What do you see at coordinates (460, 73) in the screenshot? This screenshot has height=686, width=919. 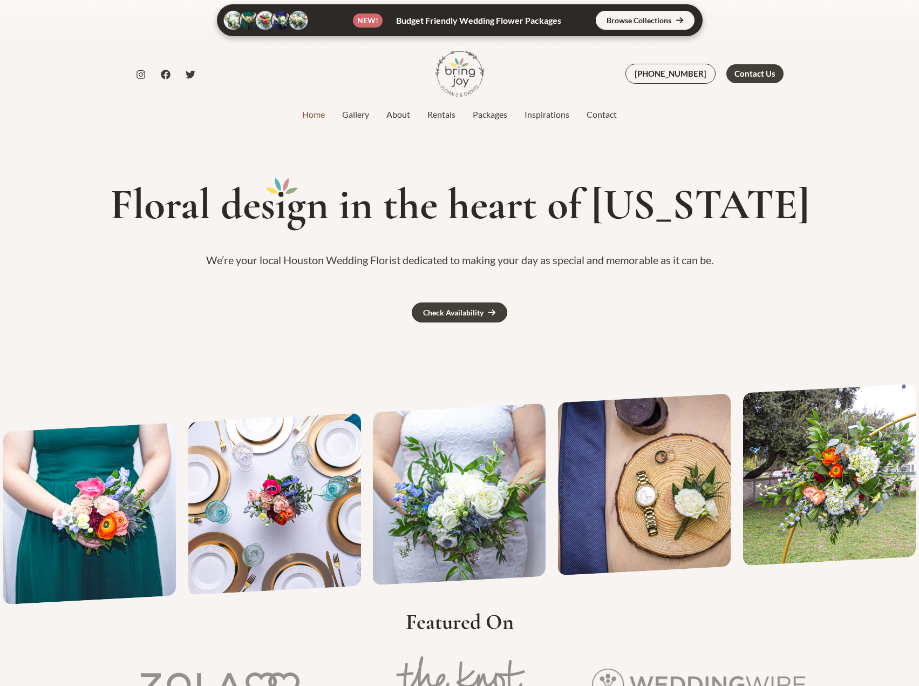 I see `img: Bring Joy` at bounding box center [460, 73].